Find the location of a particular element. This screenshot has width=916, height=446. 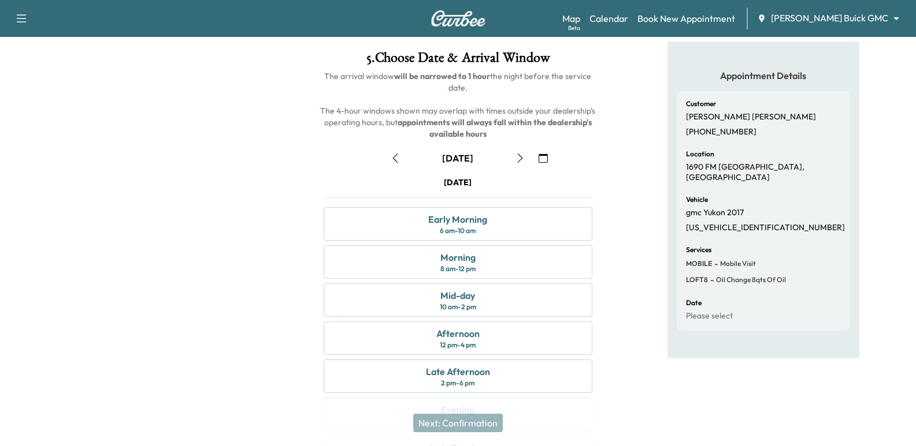

span: MOBILE is located at coordinates (698, 264).